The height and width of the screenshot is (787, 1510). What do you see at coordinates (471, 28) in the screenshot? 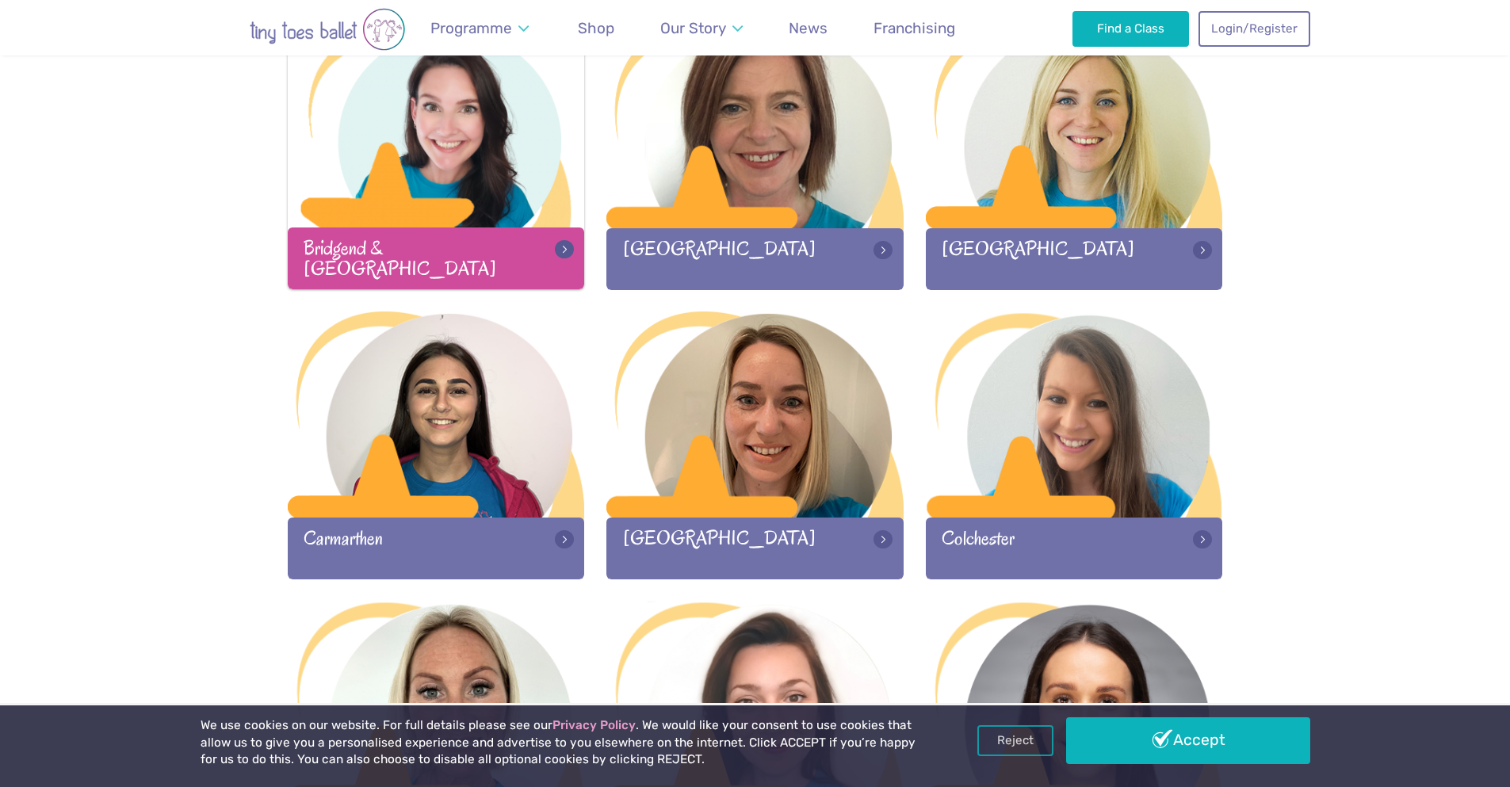
I see `span: Programme` at bounding box center [471, 28].